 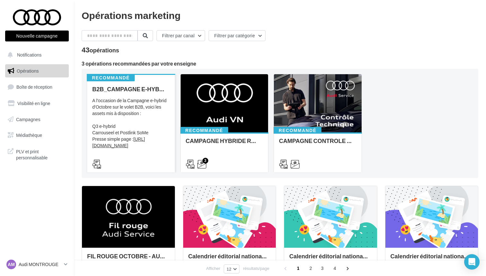 I want to click on div: Calendrier éditorial national : semaine du 22.09 au 28.09, so click(x=229, y=259).